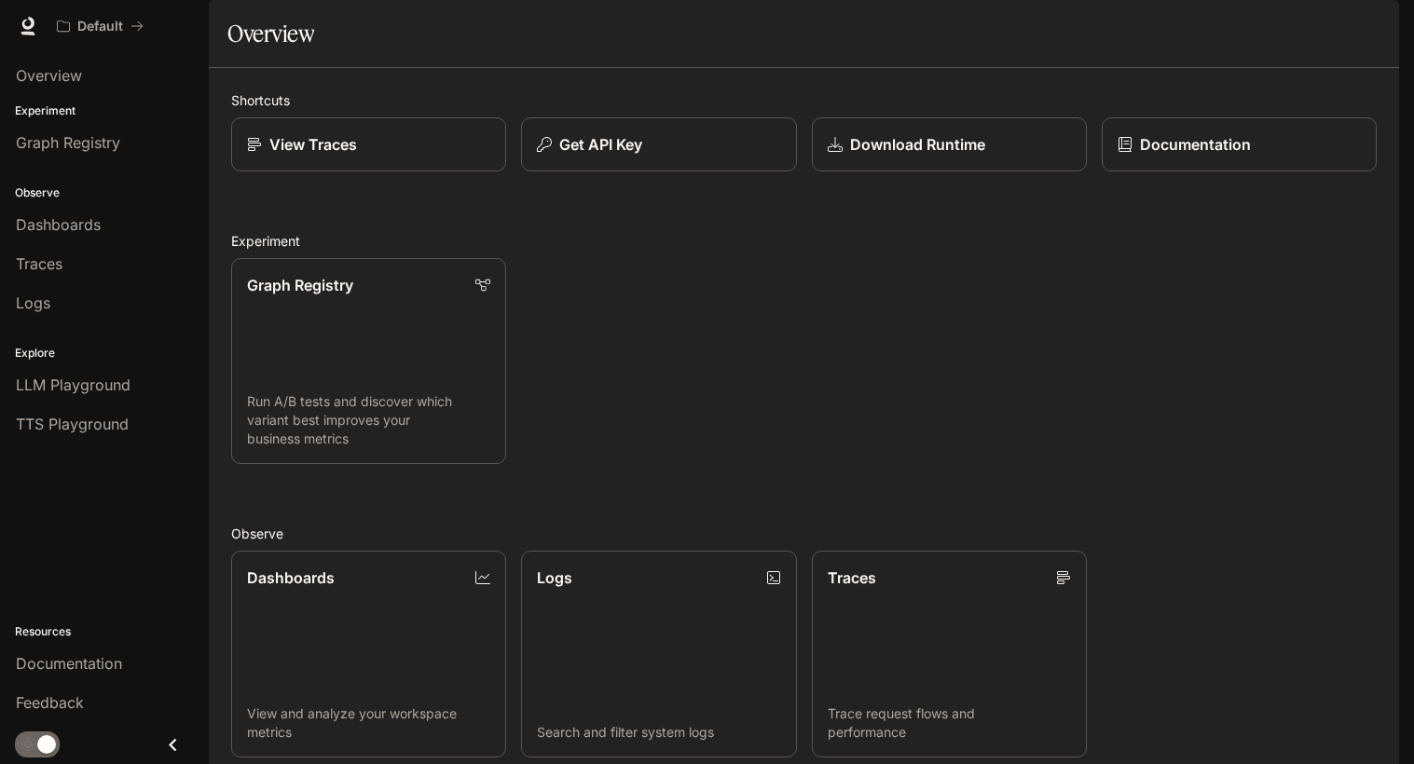  Describe the element at coordinates (368, 144) in the screenshot. I see `a: View Traces` at that location.